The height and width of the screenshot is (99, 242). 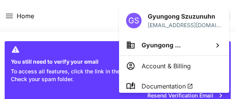 I want to click on button: Gyungong ..., so click(x=174, y=45).